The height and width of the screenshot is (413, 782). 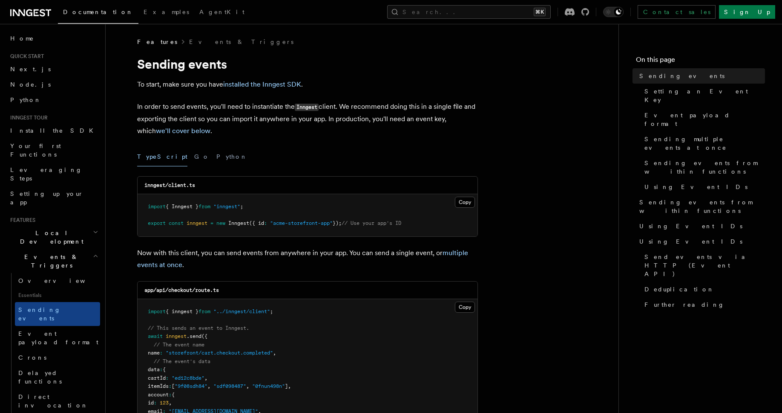 I want to click on button: Search...⌘K, so click(x=469, y=12).